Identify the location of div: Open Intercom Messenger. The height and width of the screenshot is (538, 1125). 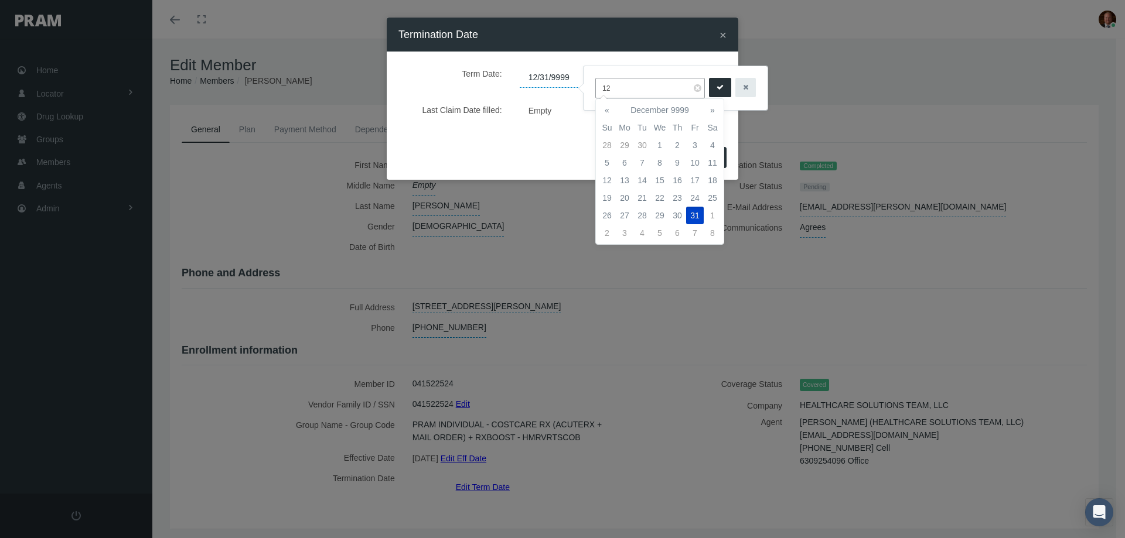
(1099, 513).